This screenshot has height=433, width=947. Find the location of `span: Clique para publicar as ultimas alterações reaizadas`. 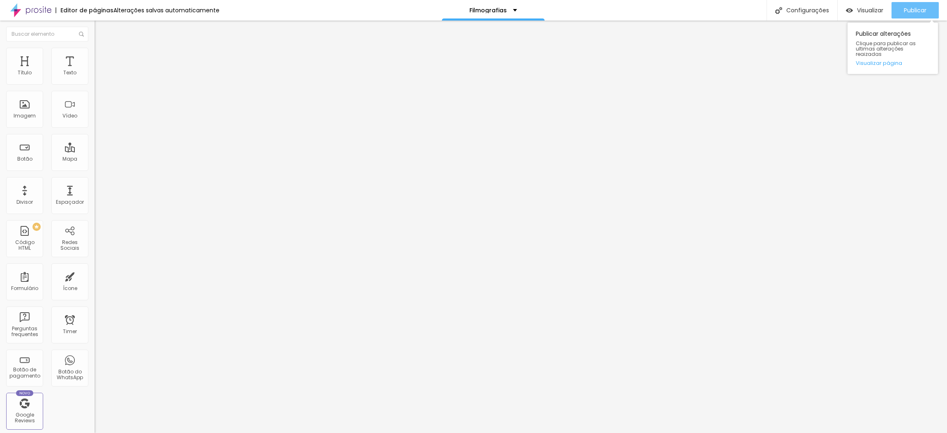

span: Clique para publicar as ultimas alterações reaizadas is located at coordinates (893, 49).